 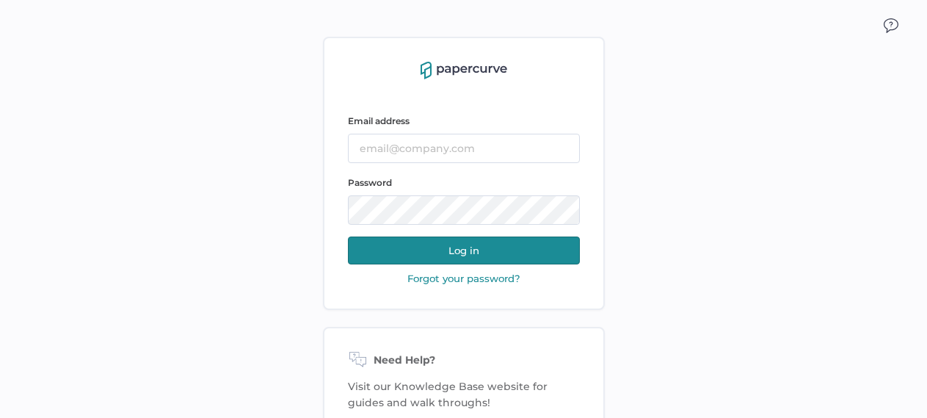 I want to click on span: Email address, so click(x=379, y=120).